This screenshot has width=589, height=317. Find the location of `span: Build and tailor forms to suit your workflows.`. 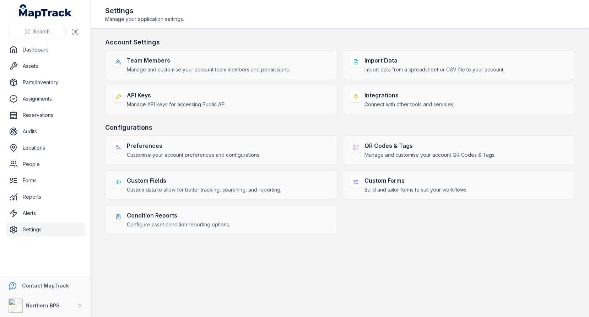

span: Build and tailor forms to suit your workflows. is located at coordinates (416, 190).